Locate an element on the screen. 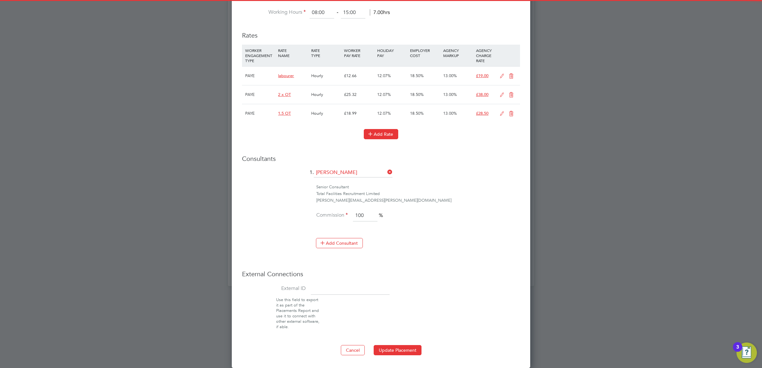 The height and width of the screenshot is (368, 762). input: Search for... is located at coordinates (353, 173).